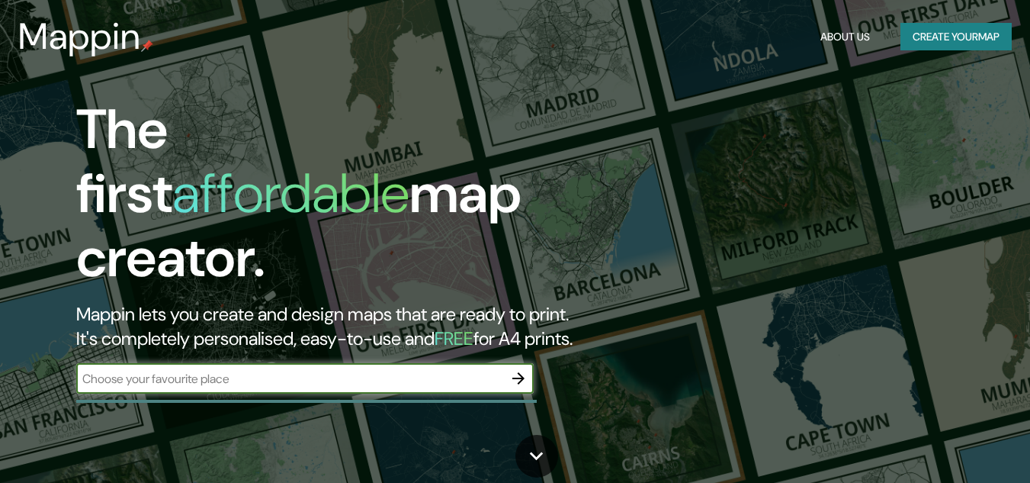  Describe the element at coordinates (956, 37) in the screenshot. I see `button: Create yourmap` at that location.